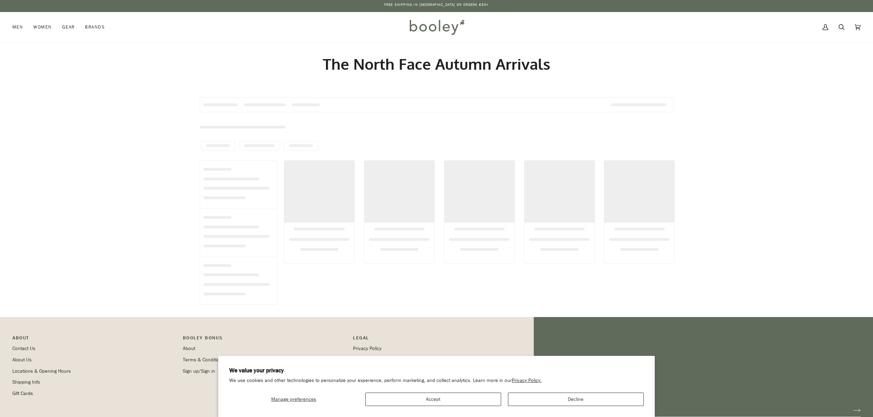  I want to click on div: Men, so click(20, 27).